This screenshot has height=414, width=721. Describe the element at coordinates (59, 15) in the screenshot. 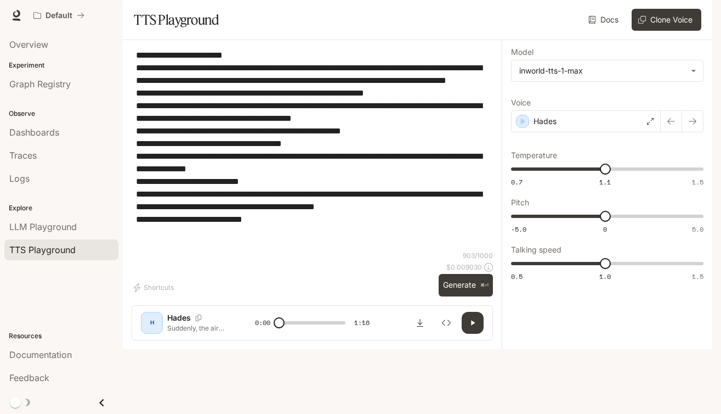

I see `p: Default` at that location.